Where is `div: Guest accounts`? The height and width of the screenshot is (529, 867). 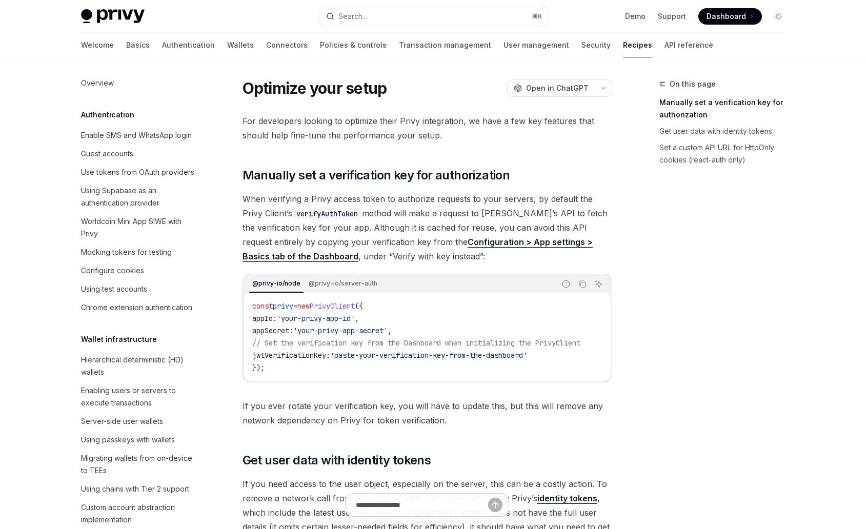
div: Guest accounts is located at coordinates (107, 154).